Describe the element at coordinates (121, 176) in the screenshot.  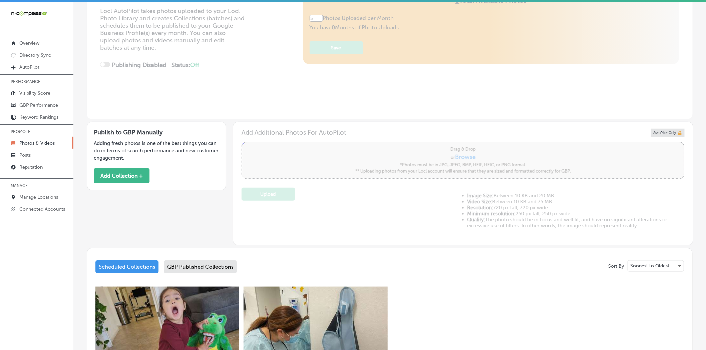
I see `button: Add Collection +` at that location.